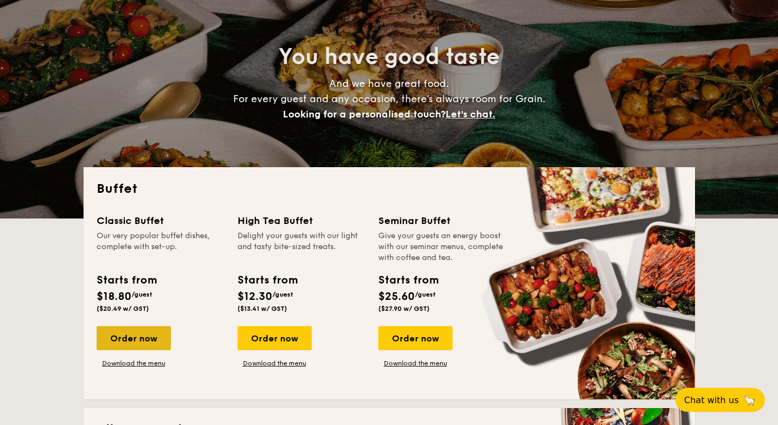  Describe the element at coordinates (389, 57) in the screenshot. I see `span: You have good taste` at that location.